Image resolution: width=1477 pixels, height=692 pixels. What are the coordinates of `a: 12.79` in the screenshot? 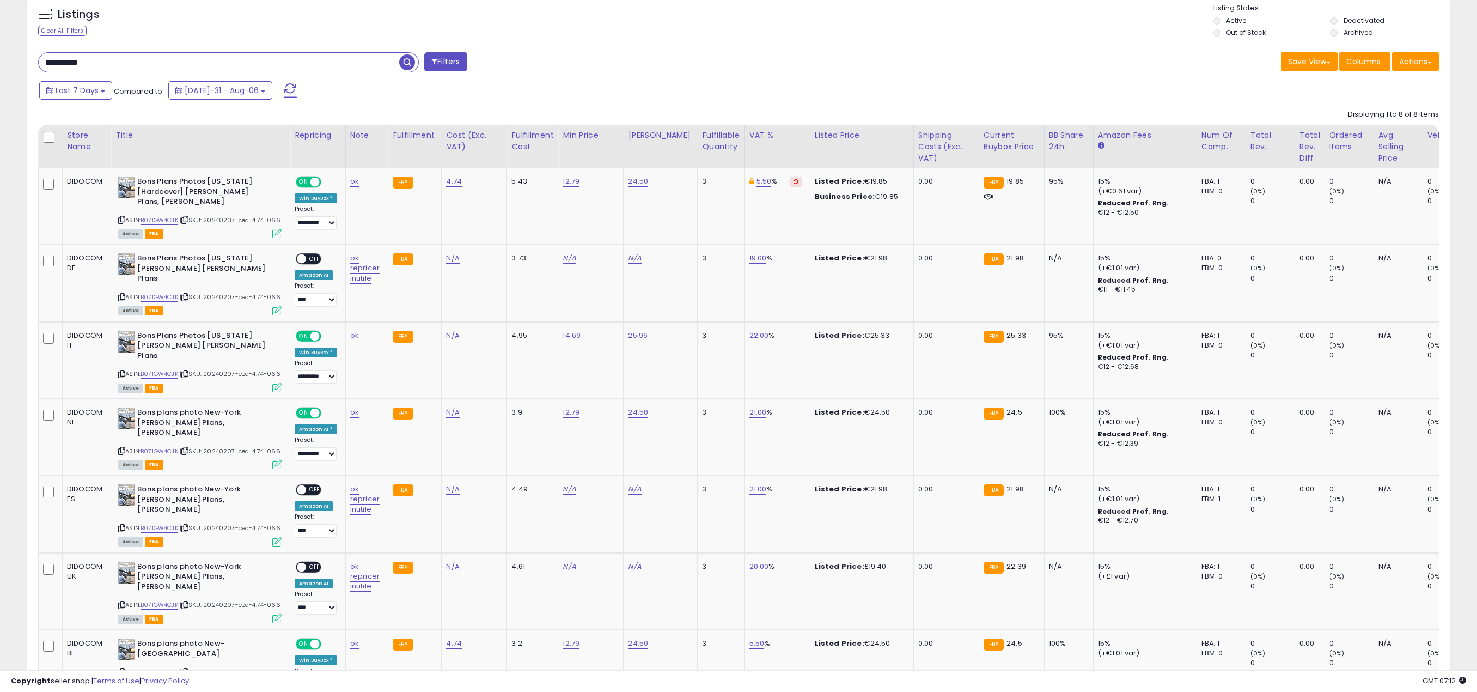 It's located at (571, 643).